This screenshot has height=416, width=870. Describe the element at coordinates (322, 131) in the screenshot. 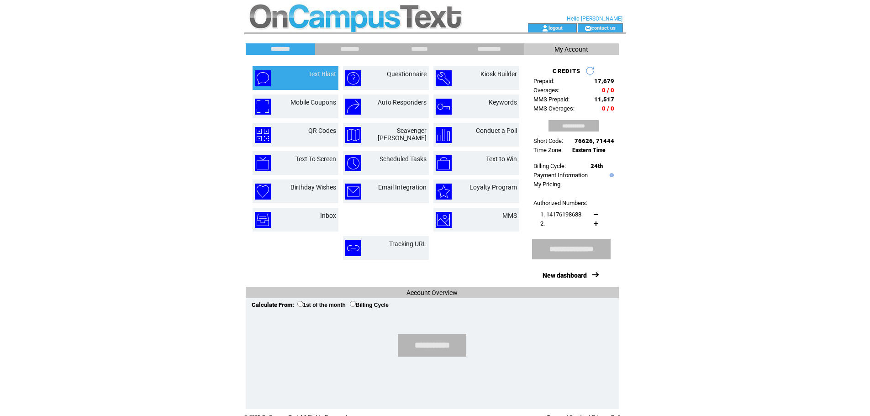

I see `a: QR Codes` at that location.